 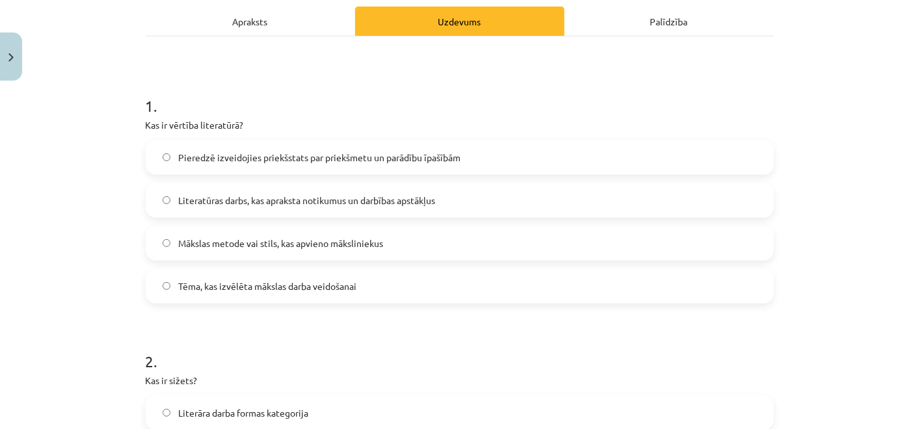 I want to click on span: Mākslas metode vai stils, kas apvieno māksliniekus, so click(x=280, y=243).